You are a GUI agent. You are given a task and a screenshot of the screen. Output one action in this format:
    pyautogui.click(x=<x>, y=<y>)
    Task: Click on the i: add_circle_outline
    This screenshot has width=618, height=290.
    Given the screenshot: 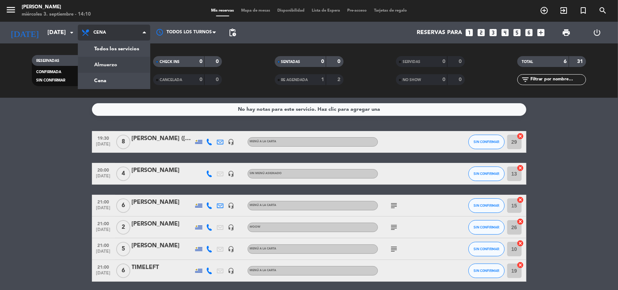 What is the action you would take?
    pyautogui.click(x=544, y=11)
    